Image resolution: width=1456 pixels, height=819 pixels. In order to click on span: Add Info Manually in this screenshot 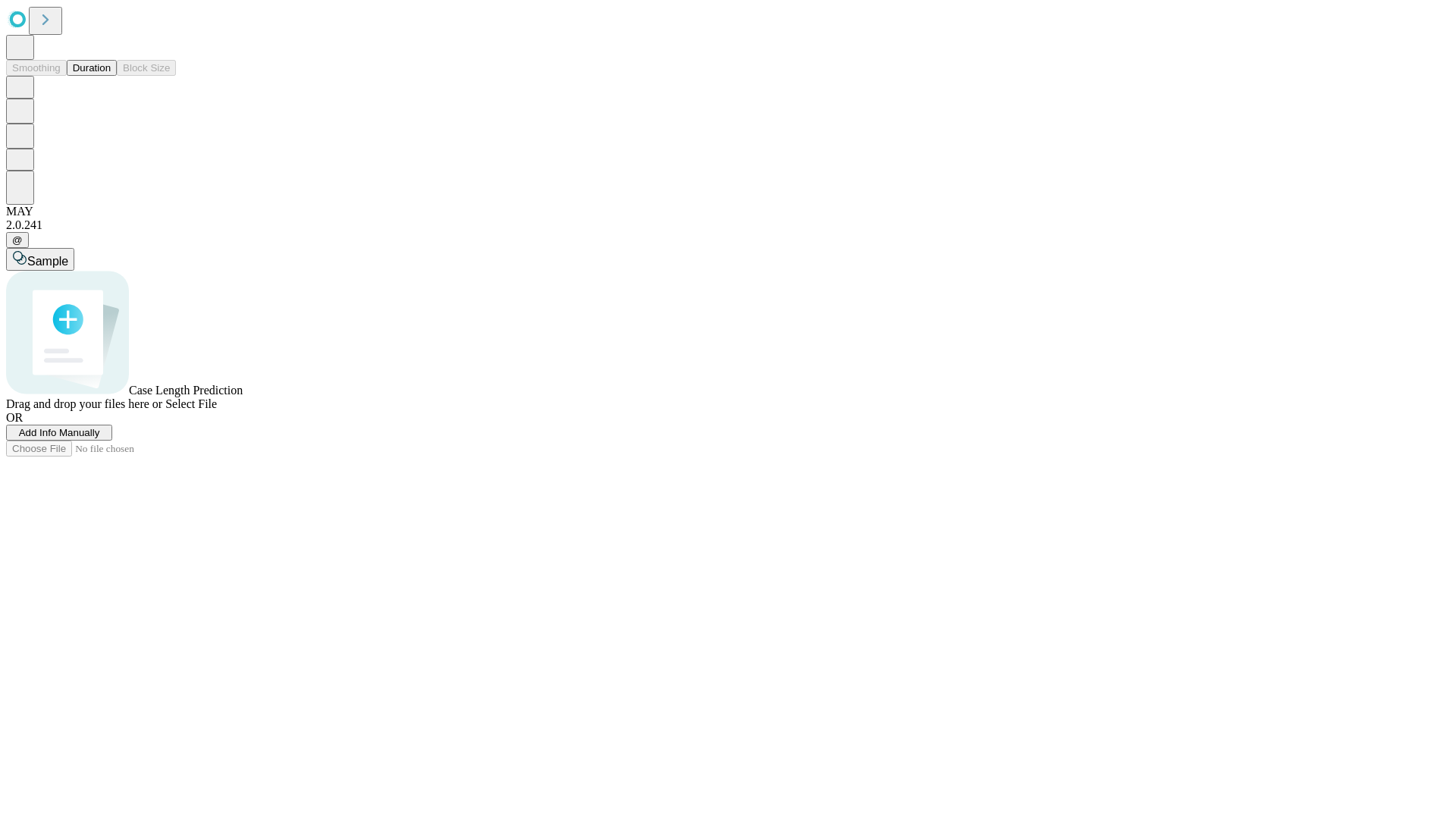, I will do `click(59, 432)`.